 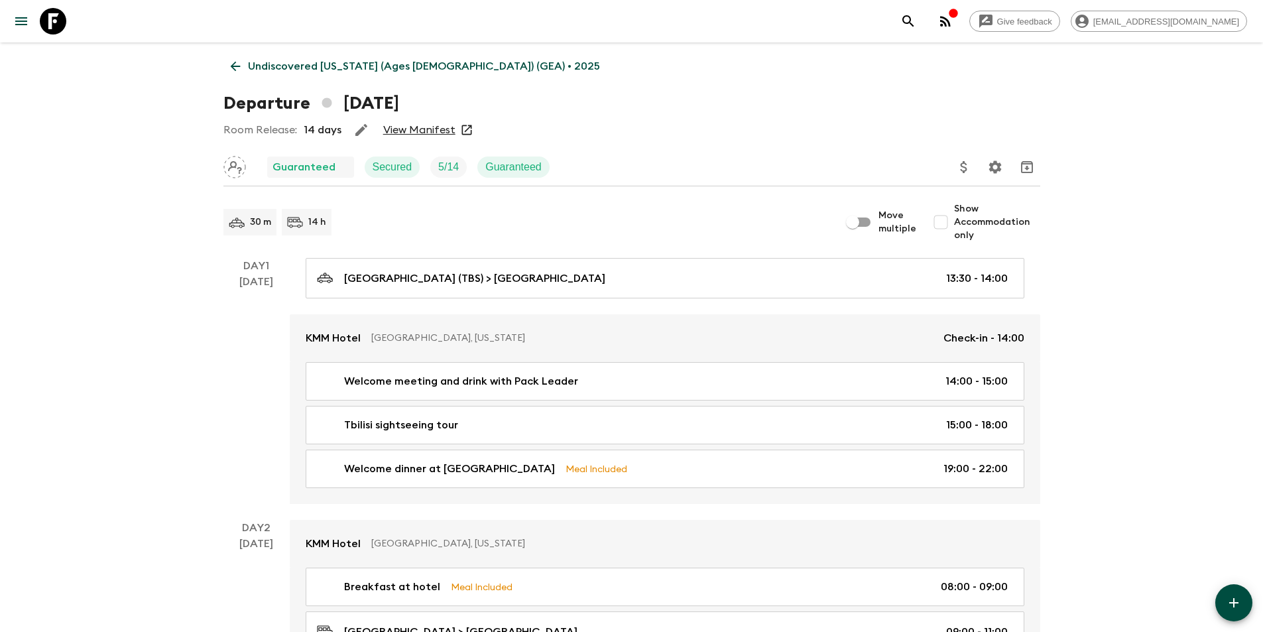 I want to click on p: Tbilisi sightseeing tour, so click(x=401, y=425).